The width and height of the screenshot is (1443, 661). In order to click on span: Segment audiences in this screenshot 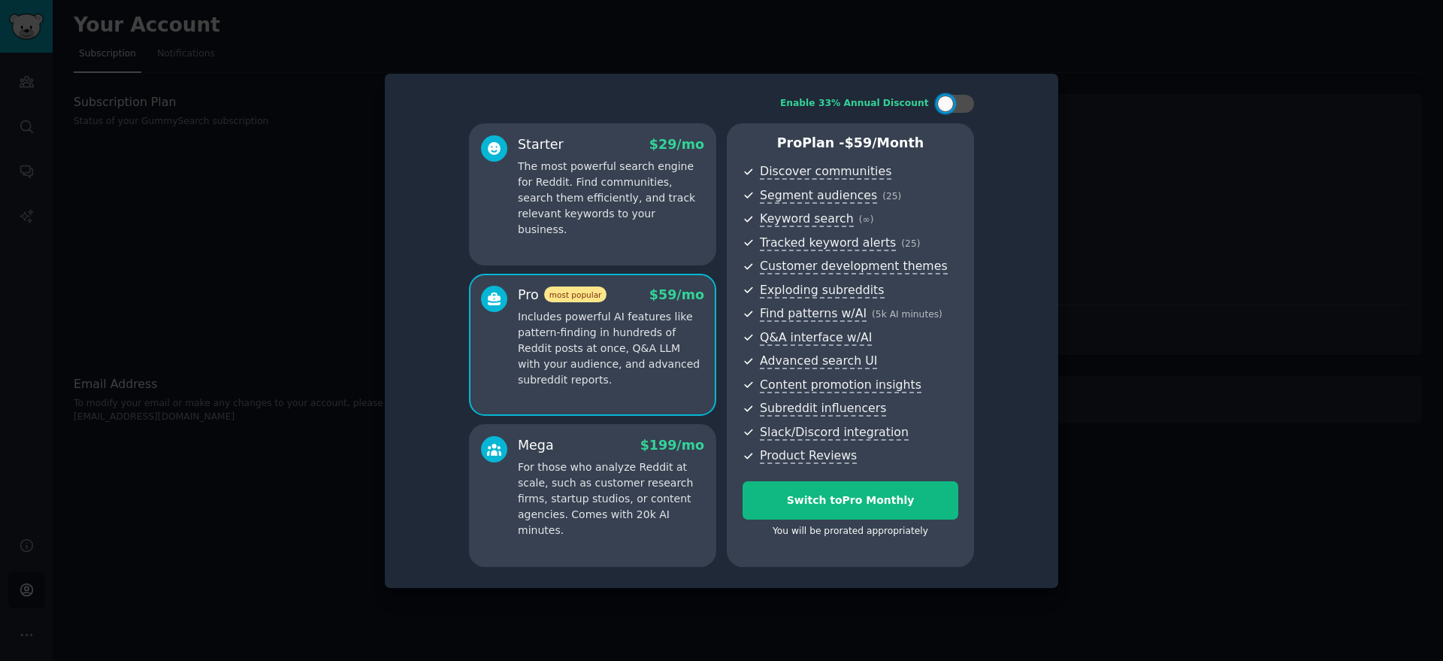, I will do `click(819, 195)`.